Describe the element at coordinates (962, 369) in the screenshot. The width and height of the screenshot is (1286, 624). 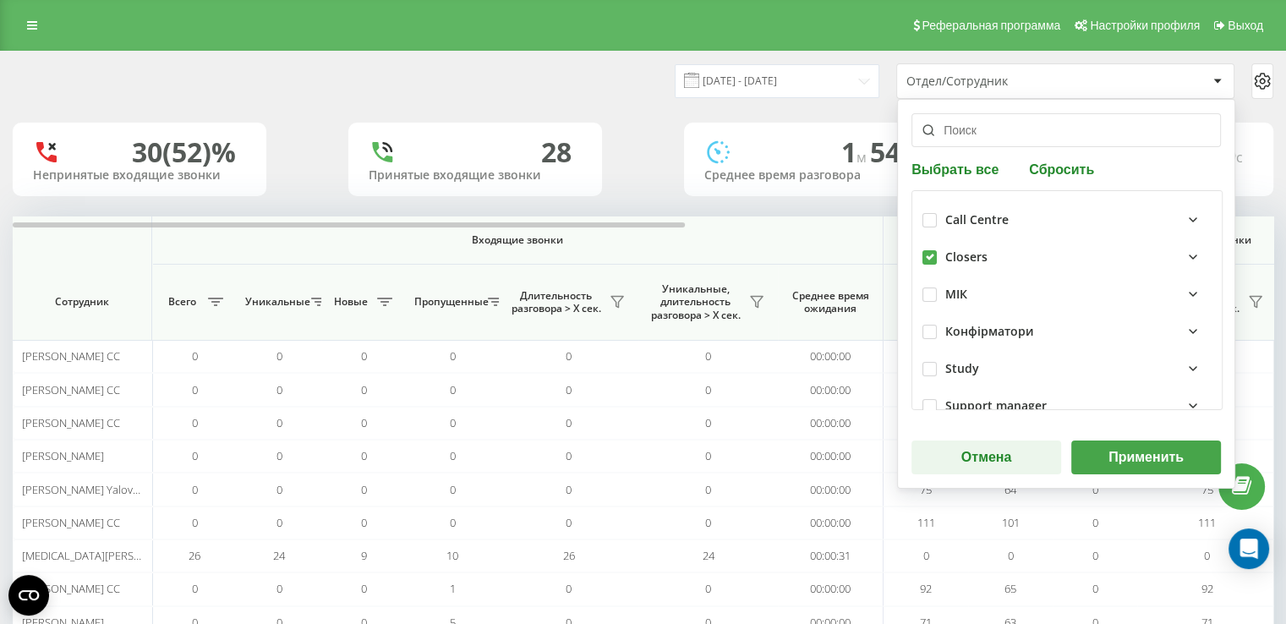
I see `div: Study` at that location.